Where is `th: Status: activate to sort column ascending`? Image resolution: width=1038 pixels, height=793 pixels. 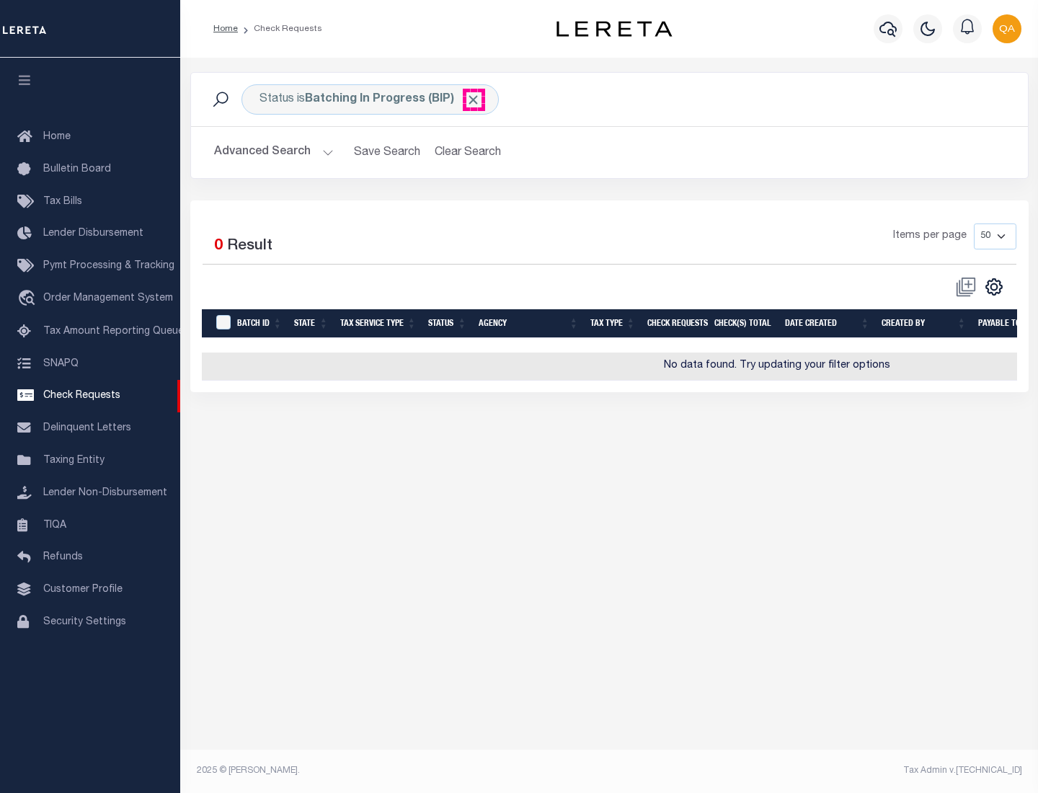 th: Status: activate to sort column ascending is located at coordinates (447, 324).